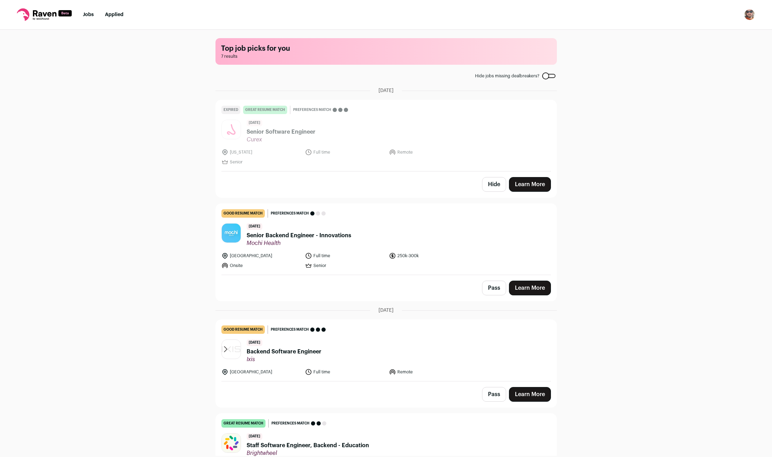 Image resolution: width=772 pixels, height=457 pixels. I want to click on span: Staff Software Engineer, Backend - Education, so click(308, 445).